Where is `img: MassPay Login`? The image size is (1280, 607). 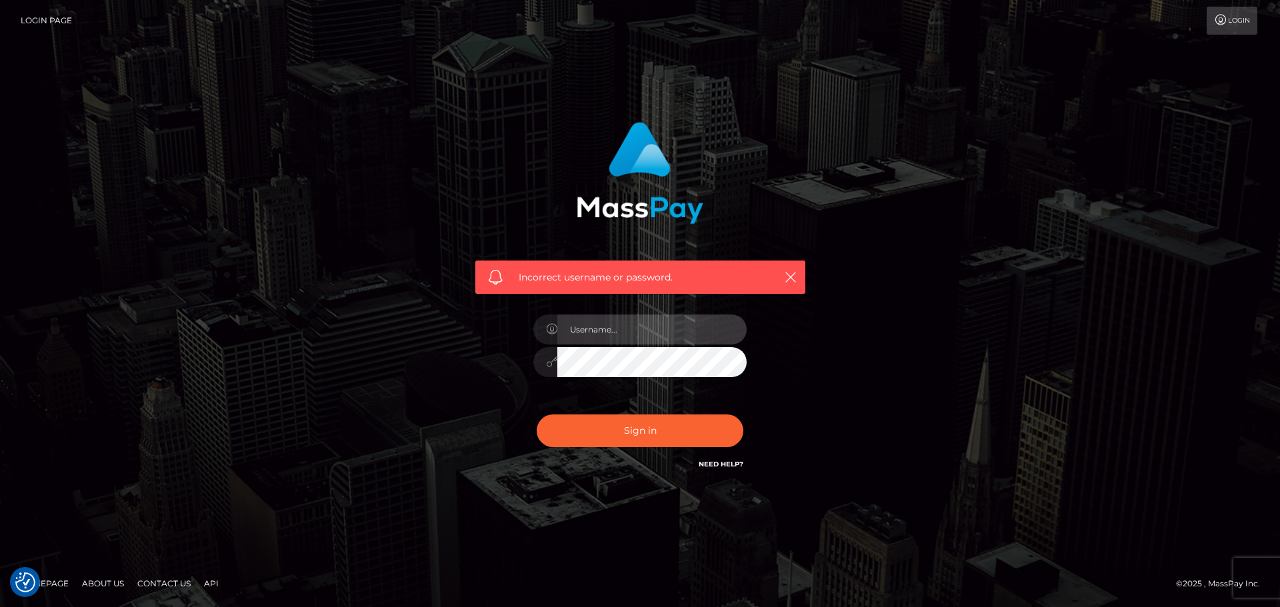 img: MassPay Login is located at coordinates (640, 173).